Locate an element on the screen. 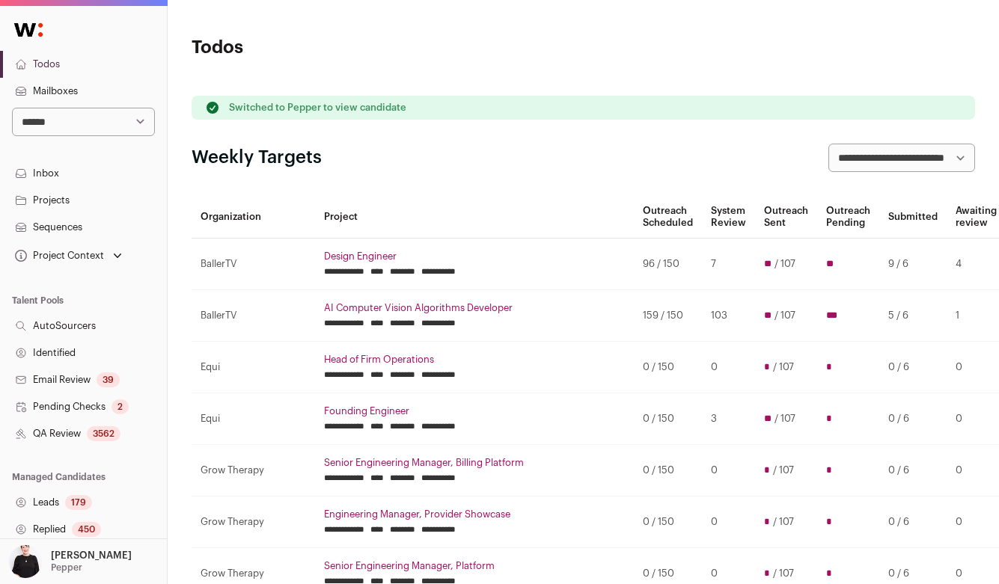 The width and height of the screenshot is (999, 584). th: Outreach Scheduled is located at coordinates (667, 217).